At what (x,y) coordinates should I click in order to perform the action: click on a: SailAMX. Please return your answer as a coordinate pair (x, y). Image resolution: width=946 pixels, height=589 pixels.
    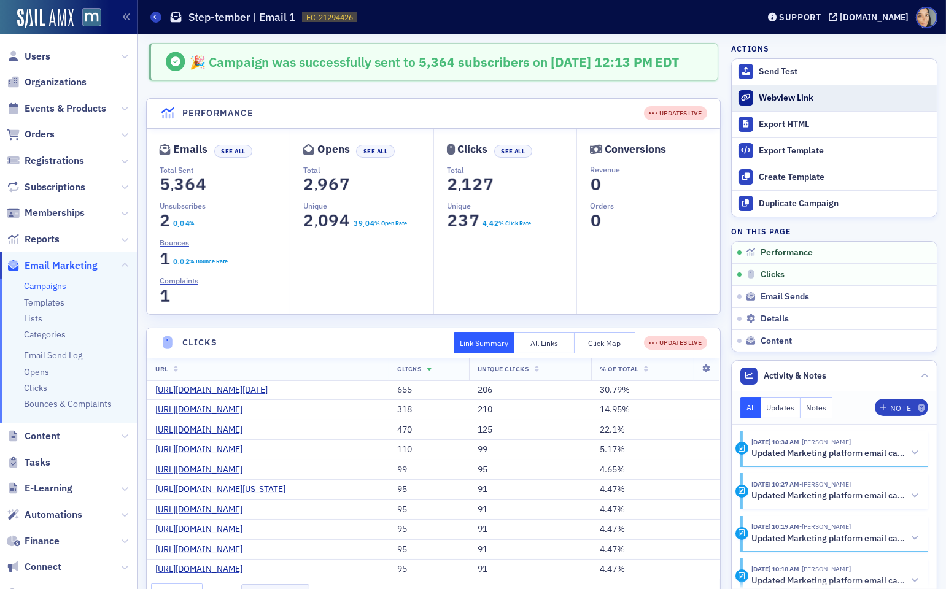
    Looking at the image, I should click on (45, 18).